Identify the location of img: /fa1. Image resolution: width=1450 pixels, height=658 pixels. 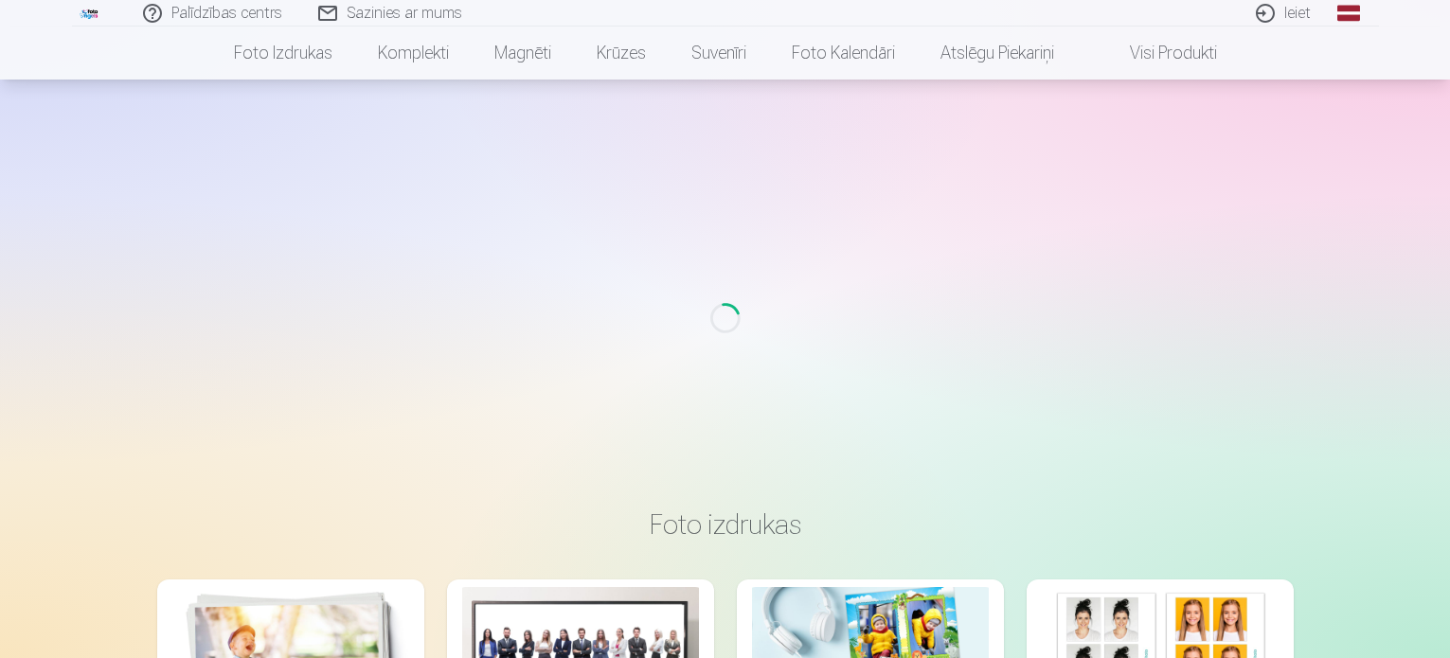
(90, 13).